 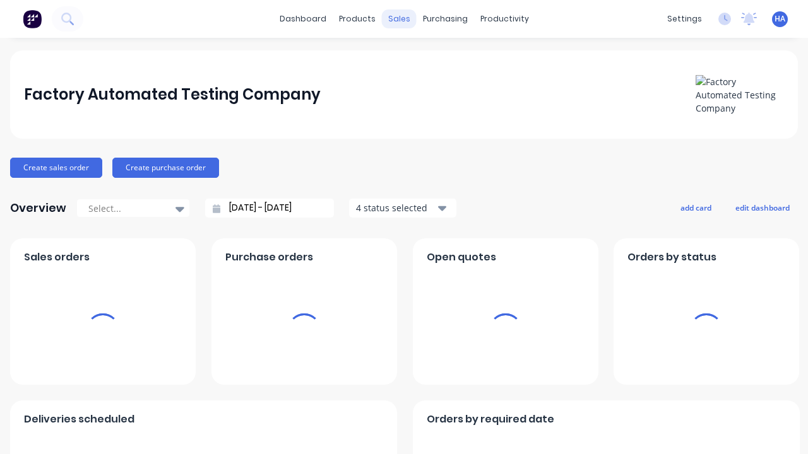 What do you see at coordinates (79, 420) in the screenshot?
I see `span: Deliveries scheduled` at bounding box center [79, 420].